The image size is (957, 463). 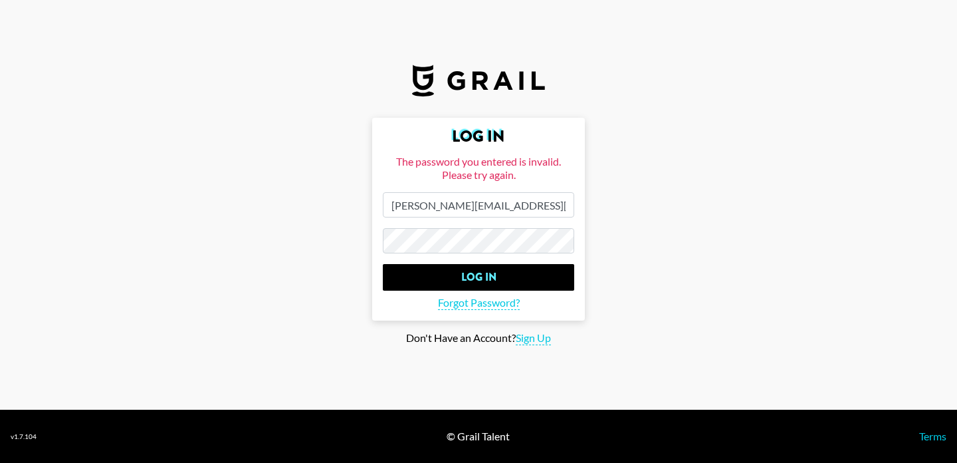 What do you see at coordinates (479, 338) in the screenshot?
I see `div: Don't Have an Account?` at bounding box center [479, 338].